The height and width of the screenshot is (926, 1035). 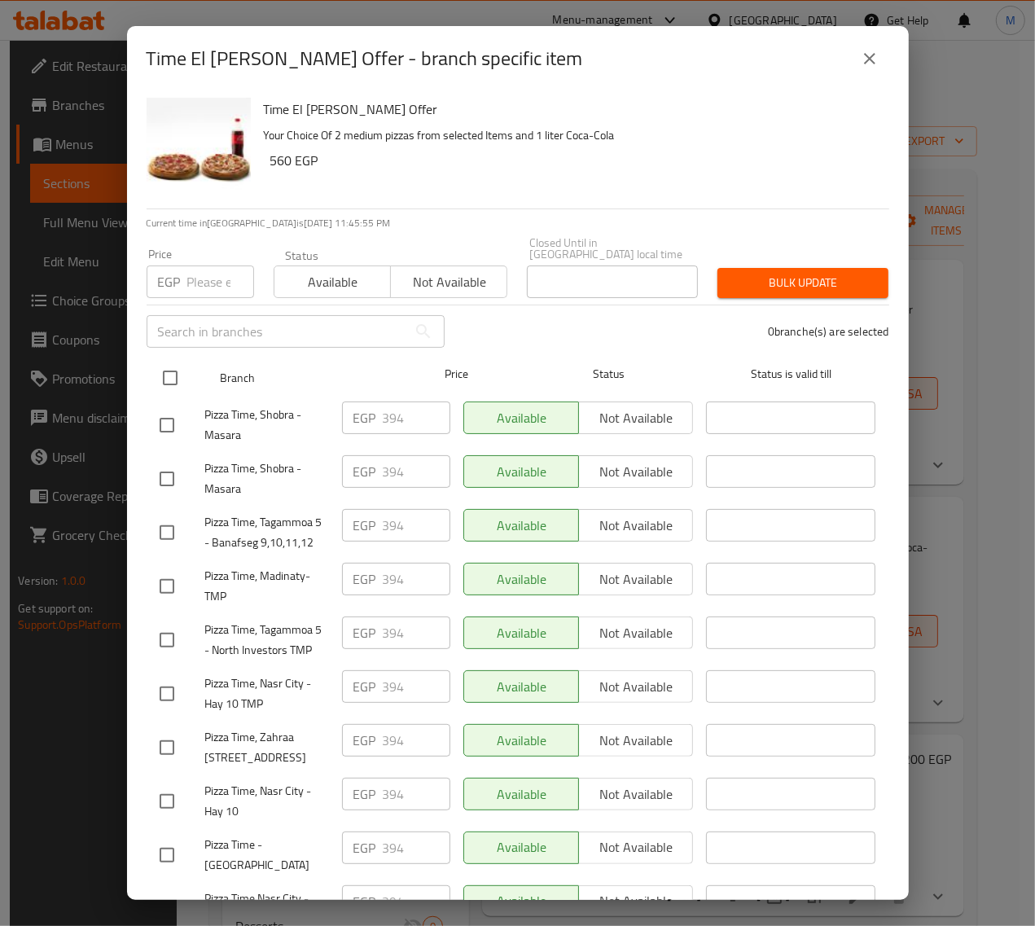 What do you see at coordinates (803, 283) in the screenshot?
I see `span: Bulk update` at bounding box center [803, 283].